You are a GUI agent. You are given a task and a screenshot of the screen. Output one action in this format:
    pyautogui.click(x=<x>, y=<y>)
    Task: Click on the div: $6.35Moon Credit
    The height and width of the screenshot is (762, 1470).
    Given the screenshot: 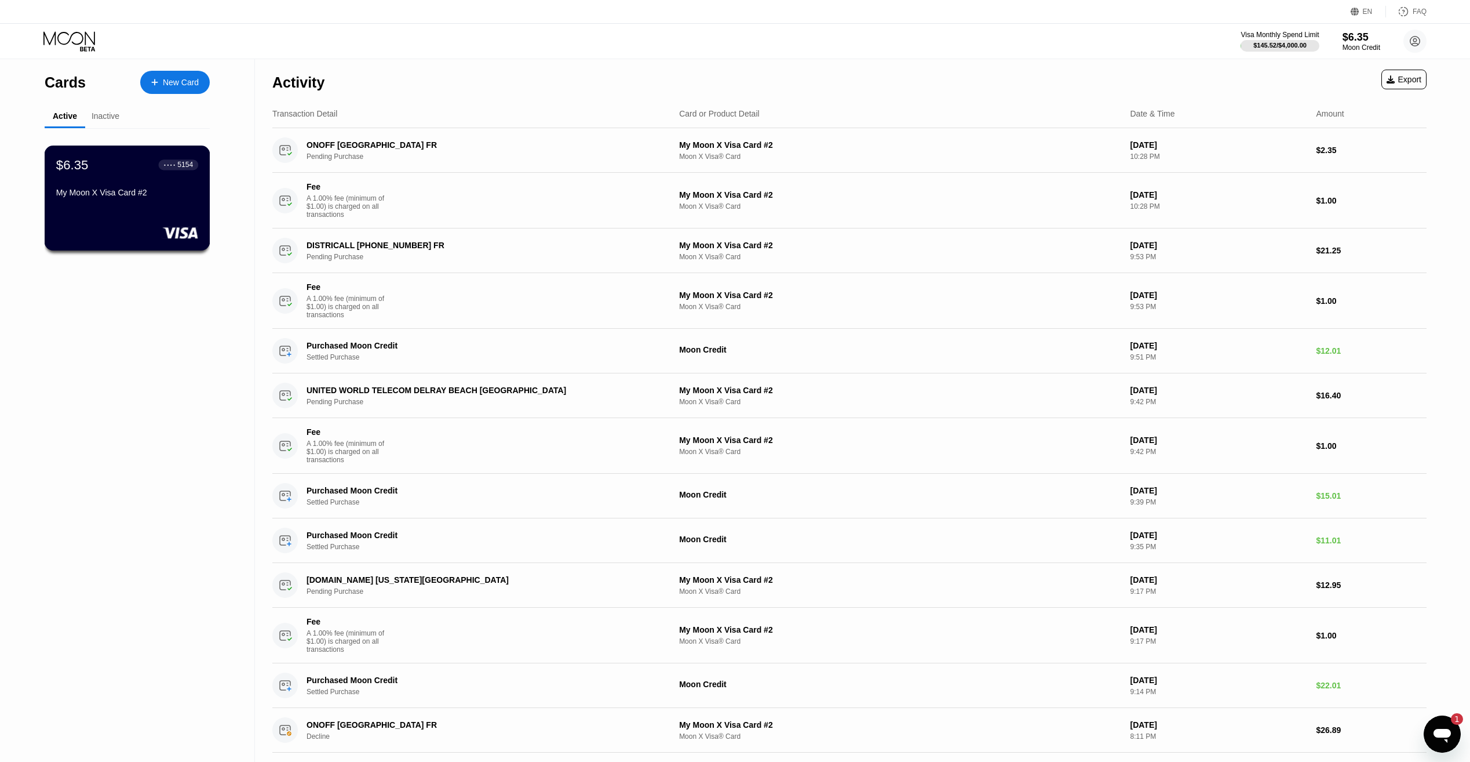 What is the action you would take?
    pyautogui.click(x=1361, y=41)
    